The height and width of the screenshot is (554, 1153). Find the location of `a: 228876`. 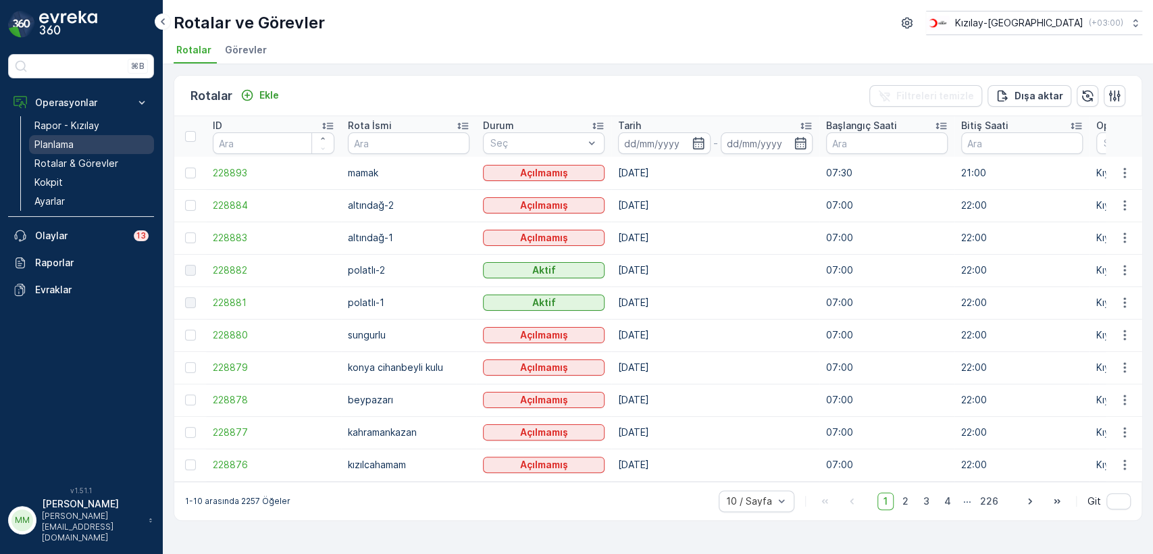

a: 228876 is located at coordinates (274, 465).